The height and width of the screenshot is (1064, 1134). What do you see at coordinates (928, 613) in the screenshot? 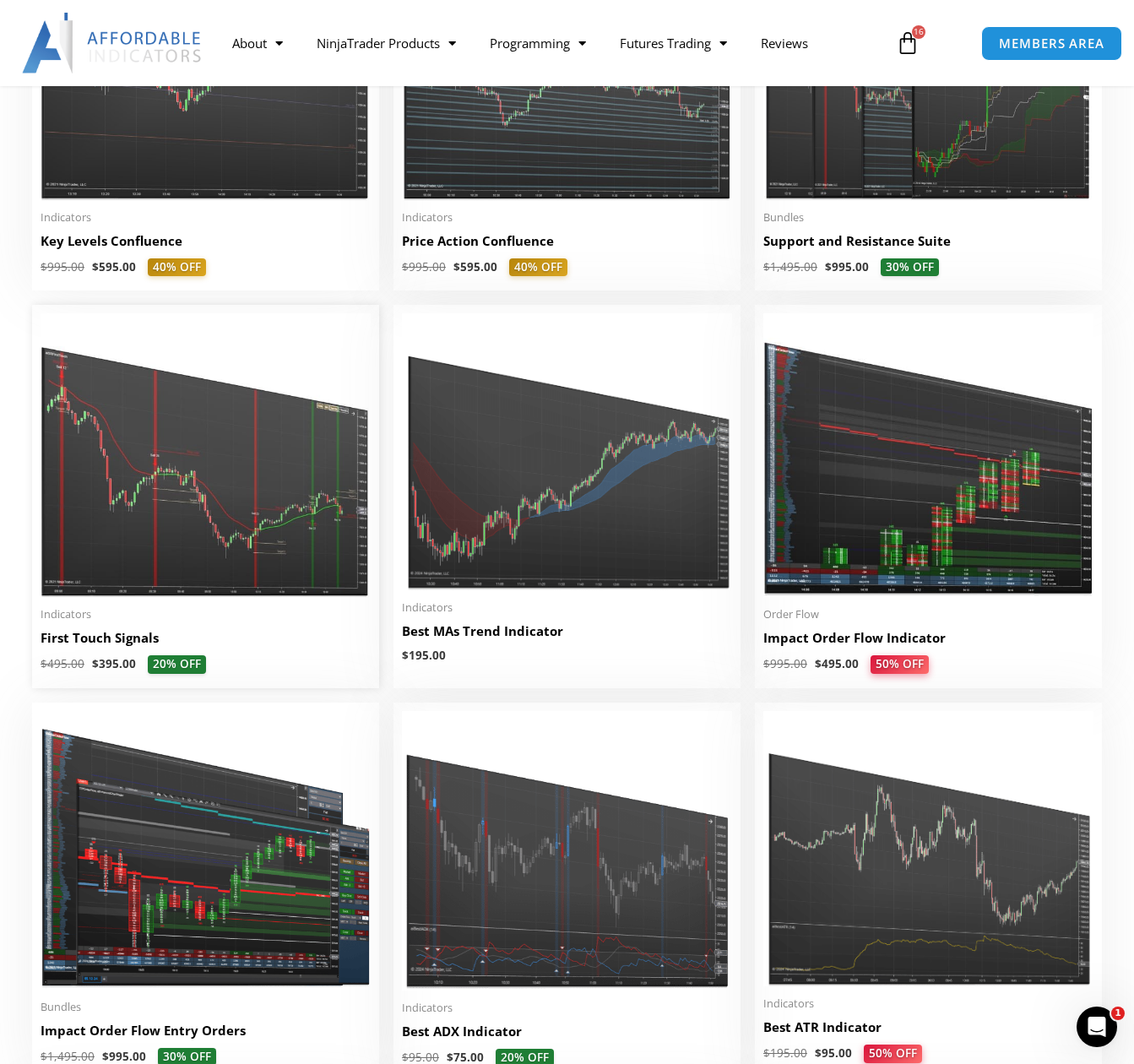
I see `span: Order Flow` at bounding box center [928, 613].